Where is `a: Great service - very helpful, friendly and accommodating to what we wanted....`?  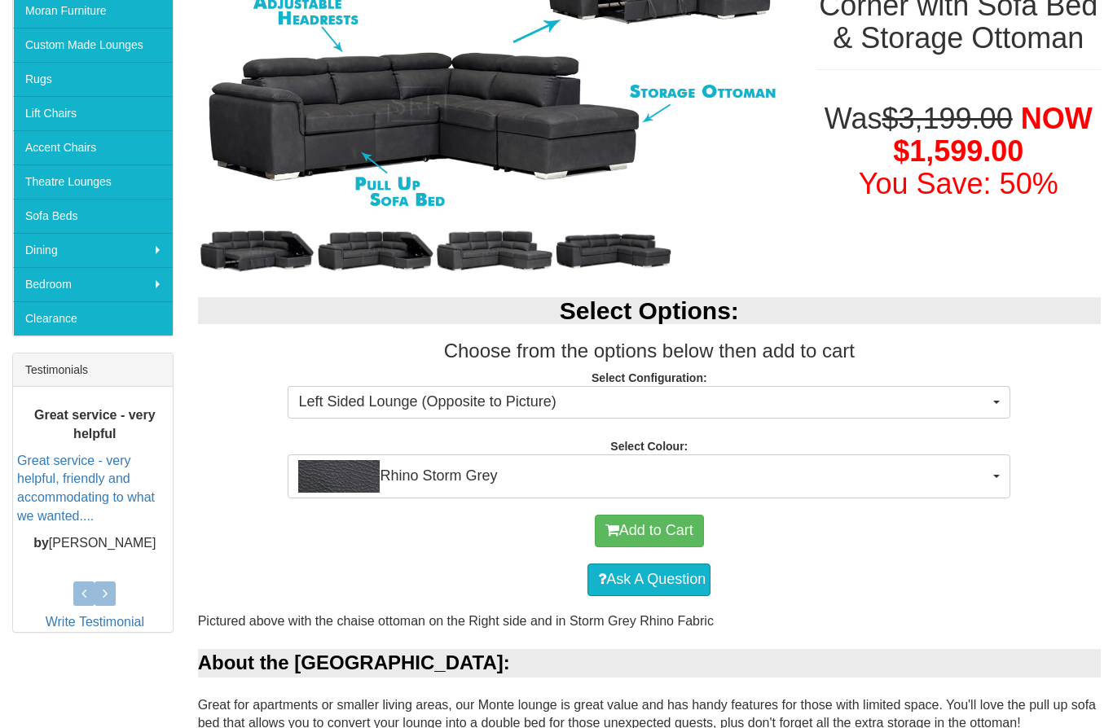
a: Great service - very helpful, friendly and accommodating to what we wanted.... is located at coordinates (86, 489).